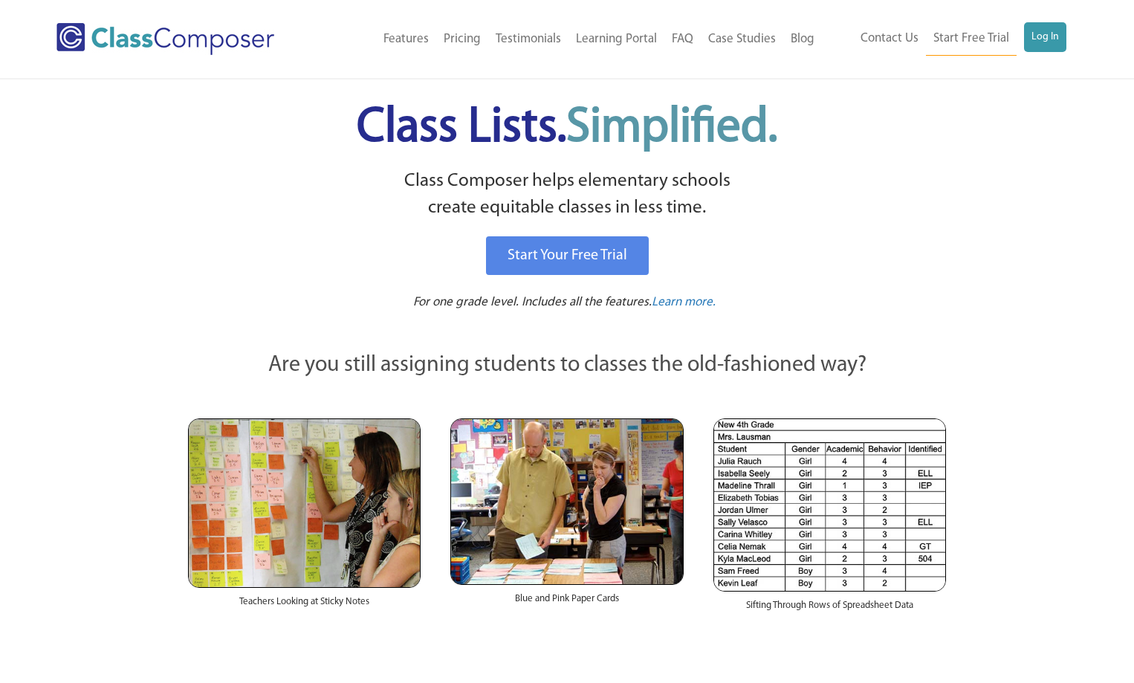  Describe the element at coordinates (566, 603) in the screenshot. I see `div: Blue and Pink Paper Cards` at that location.